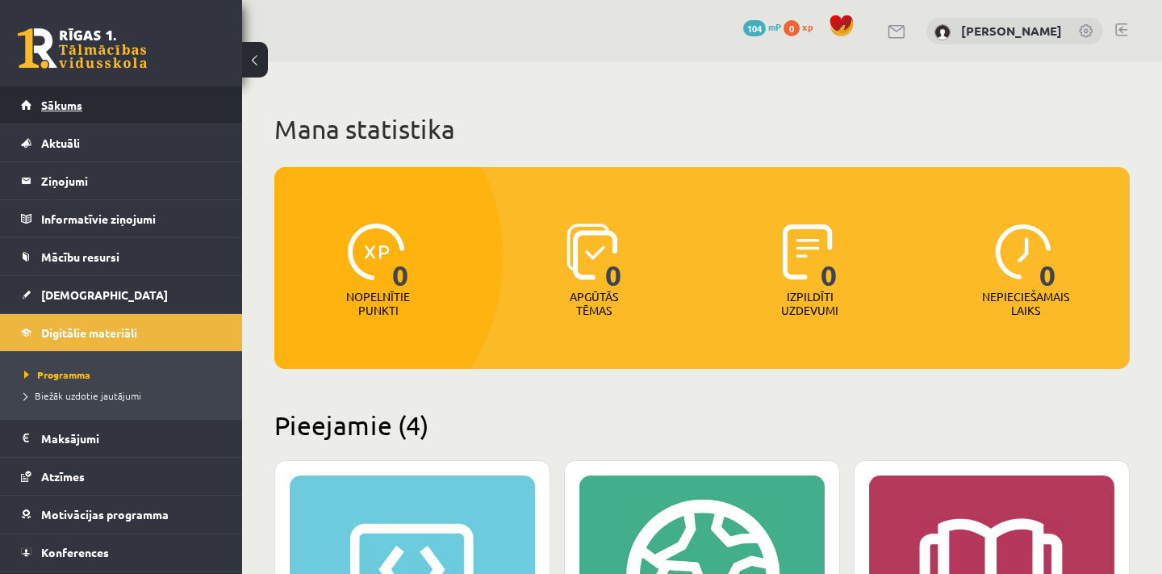  Describe the element at coordinates (592, 252) in the screenshot. I see `img: icon-learned-topics-4a711ccc23c960034f471b6e78daf4a3bad4a20eaf4de84257b87e66633f6470.svg` at that location.